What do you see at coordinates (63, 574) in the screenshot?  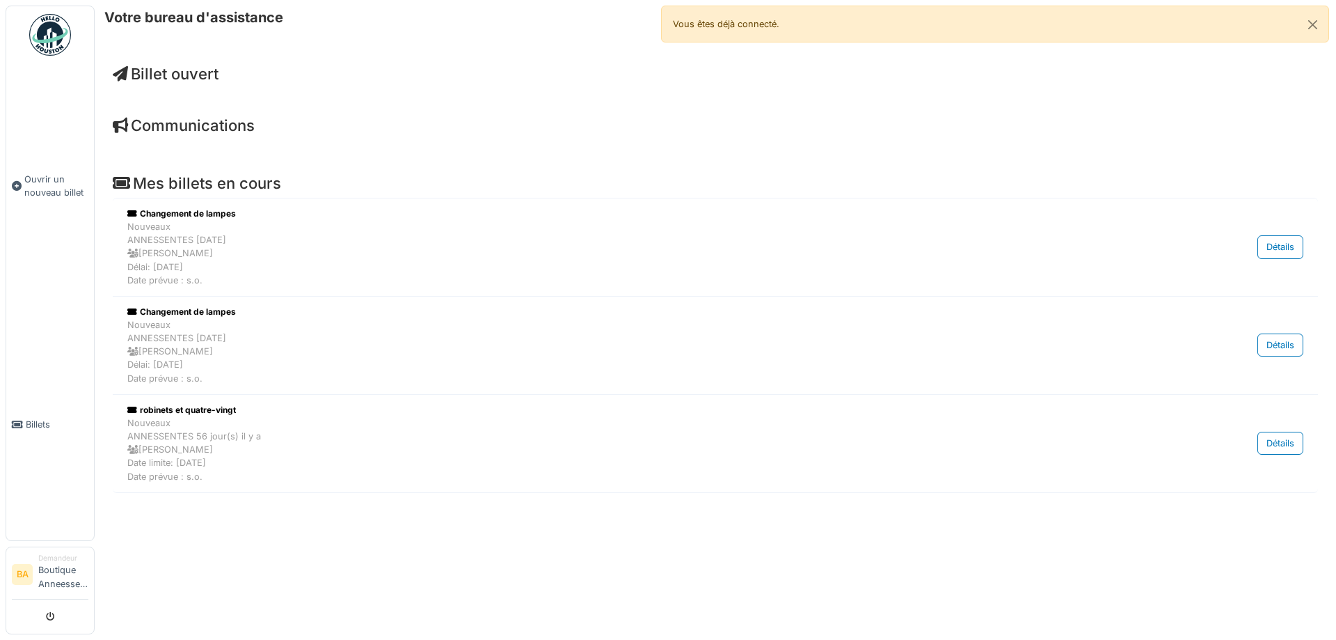 I see `li: Boutique Anneessens` at bounding box center [63, 574].